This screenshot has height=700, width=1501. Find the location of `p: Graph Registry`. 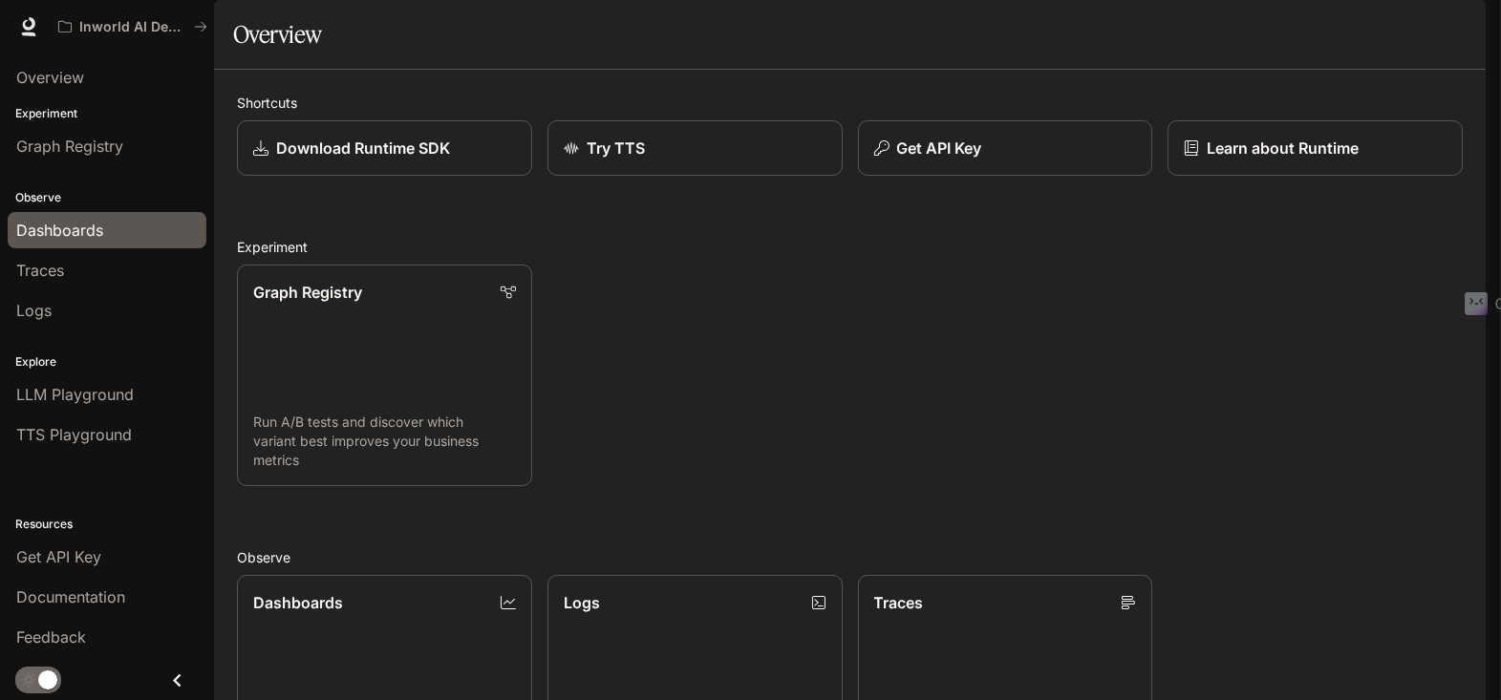

p: Graph Registry is located at coordinates (308, 292).